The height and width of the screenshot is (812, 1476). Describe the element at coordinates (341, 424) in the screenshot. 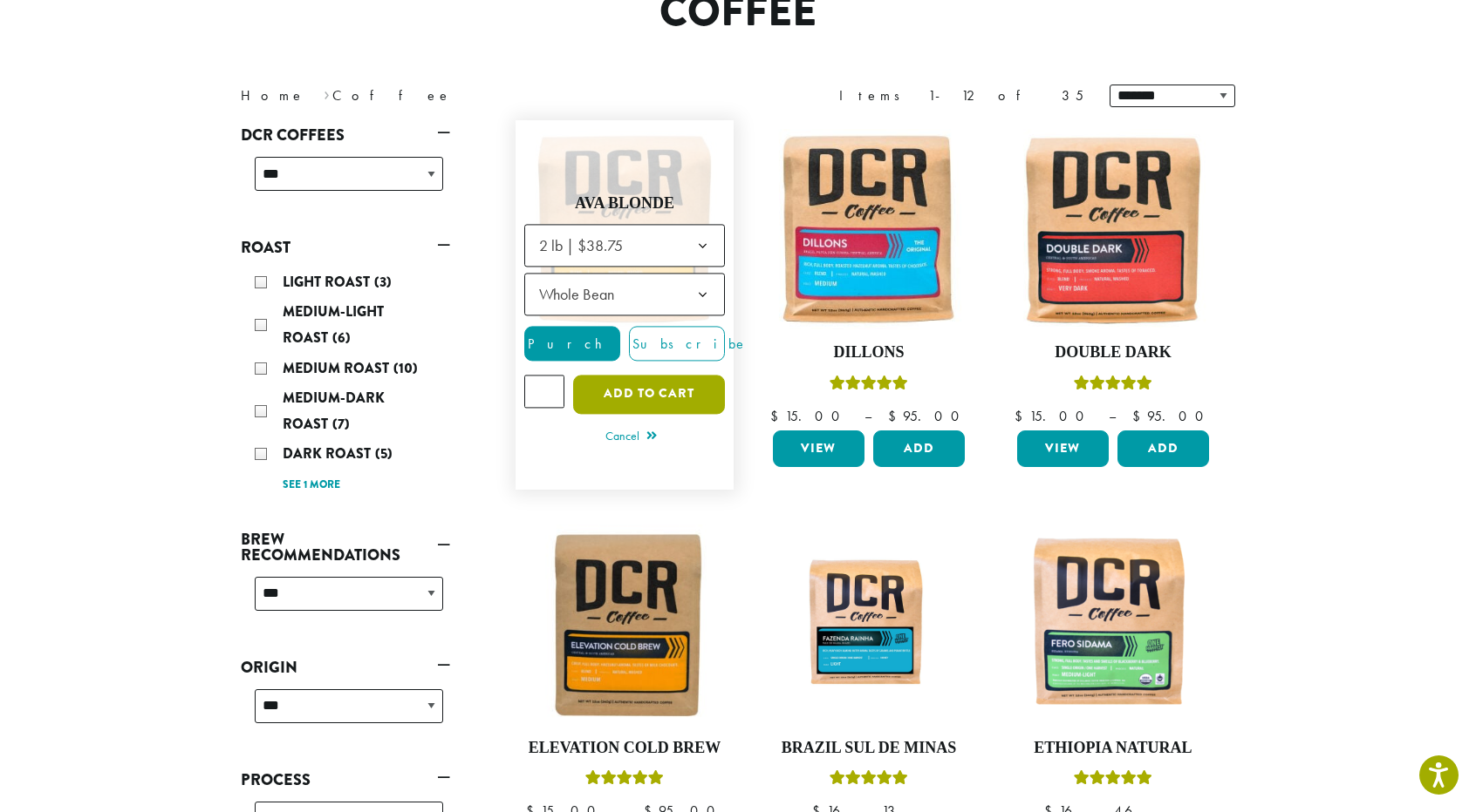

I see `span: (7)` at that location.